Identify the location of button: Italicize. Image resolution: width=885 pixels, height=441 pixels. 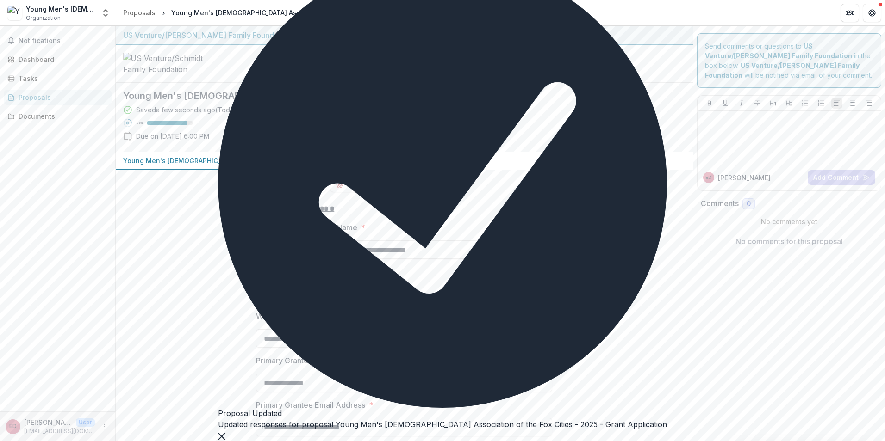
(741, 103).